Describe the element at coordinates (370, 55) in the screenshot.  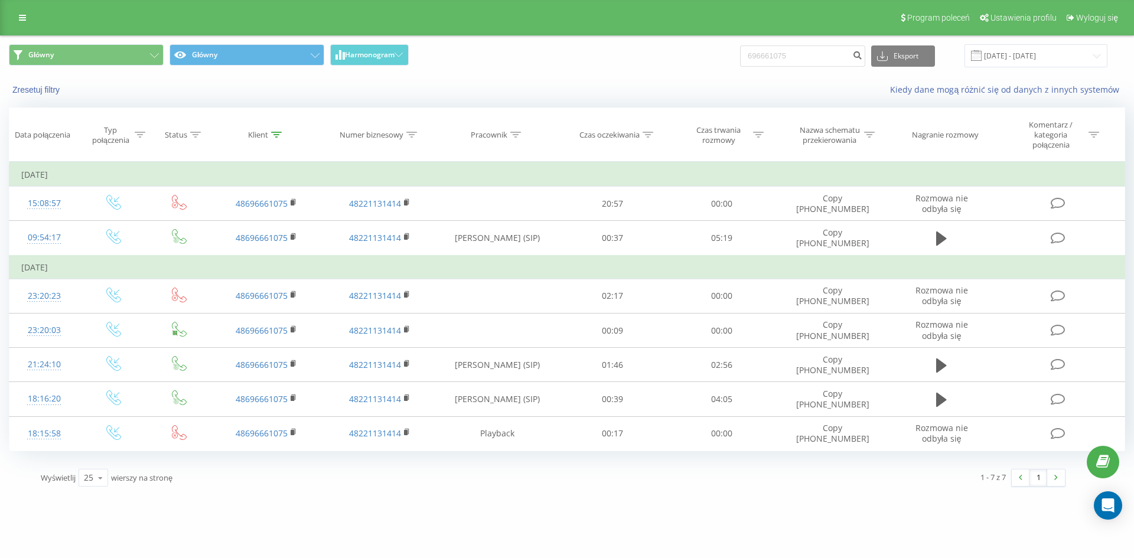
I see `span: Harmonogram` at that location.